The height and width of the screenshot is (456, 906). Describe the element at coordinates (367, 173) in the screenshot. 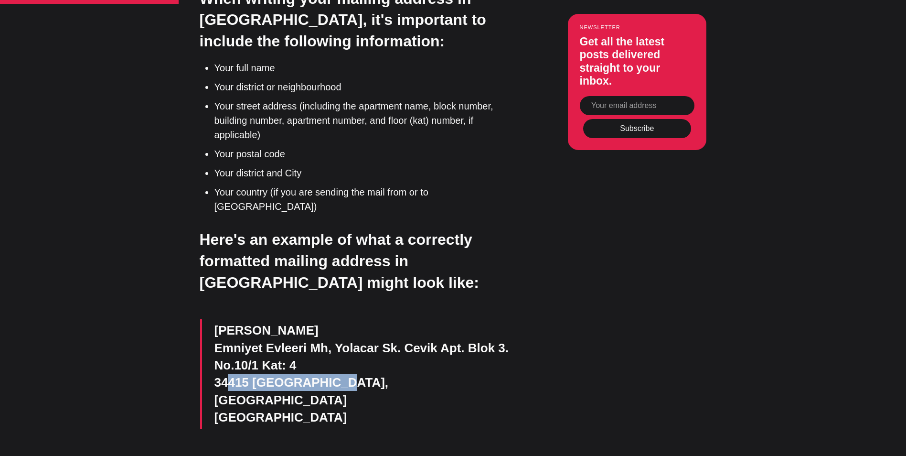

I see `li: Your district and City` at that location.